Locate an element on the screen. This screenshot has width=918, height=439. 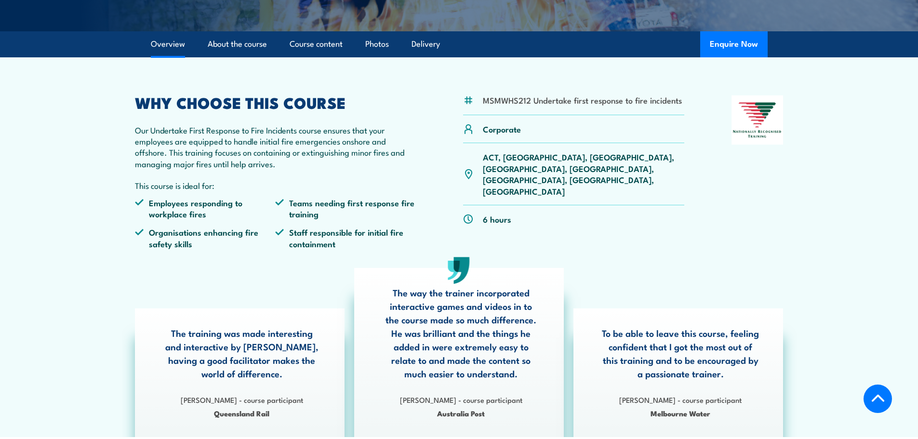
p: Corporate is located at coordinates (502, 129).